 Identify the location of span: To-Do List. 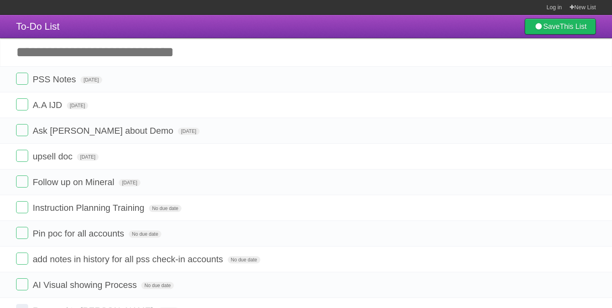
(38, 26).